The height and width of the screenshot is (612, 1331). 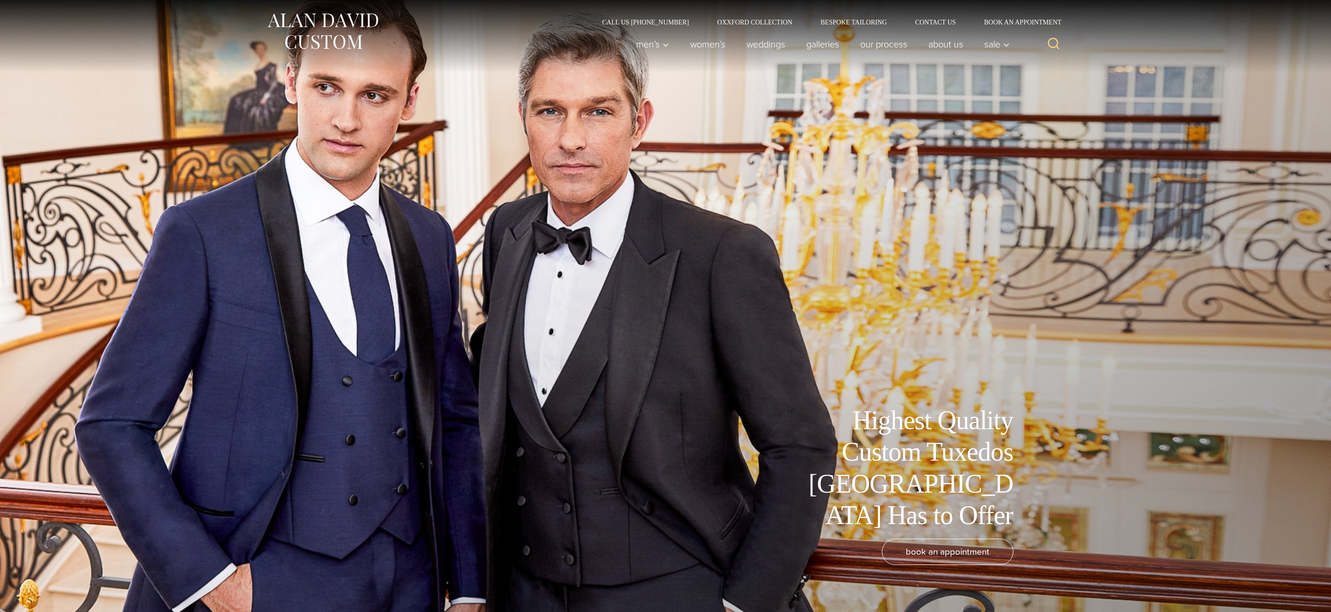 I want to click on button: View Search Form, so click(x=1054, y=44).